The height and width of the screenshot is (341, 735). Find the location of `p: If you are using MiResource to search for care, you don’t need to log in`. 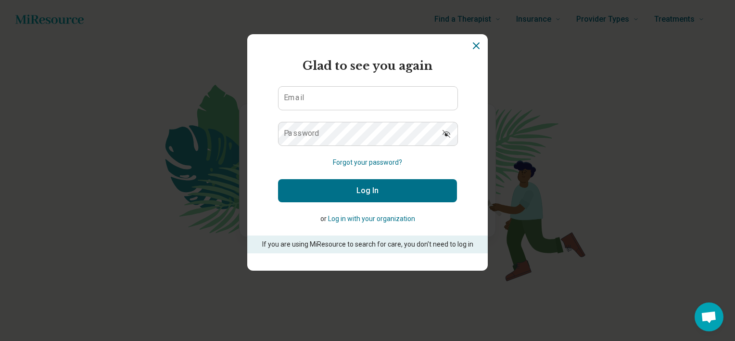

p: If you are using MiResource to search for care, you don’t need to log in is located at coordinates (368, 244).